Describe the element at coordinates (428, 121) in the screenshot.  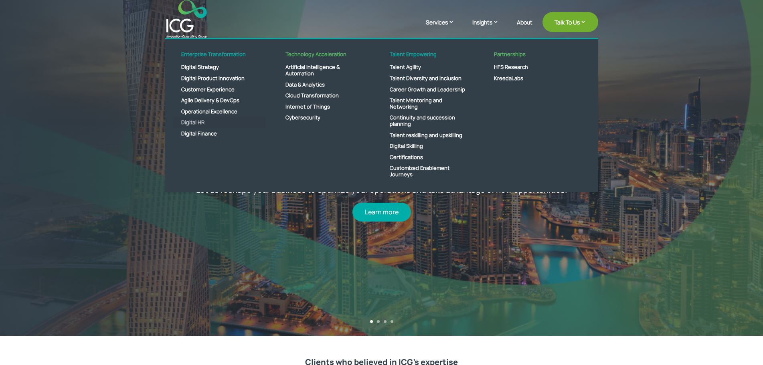
I see `a: Continuity and succession planning` at that location.